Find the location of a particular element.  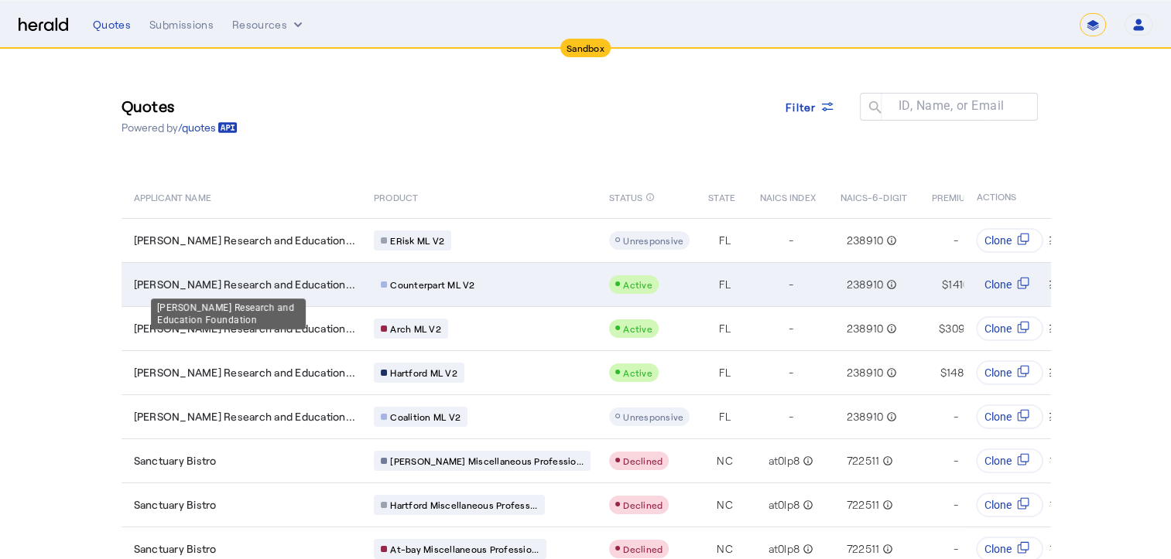

div: Quotes is located at coordinates (111, 25).